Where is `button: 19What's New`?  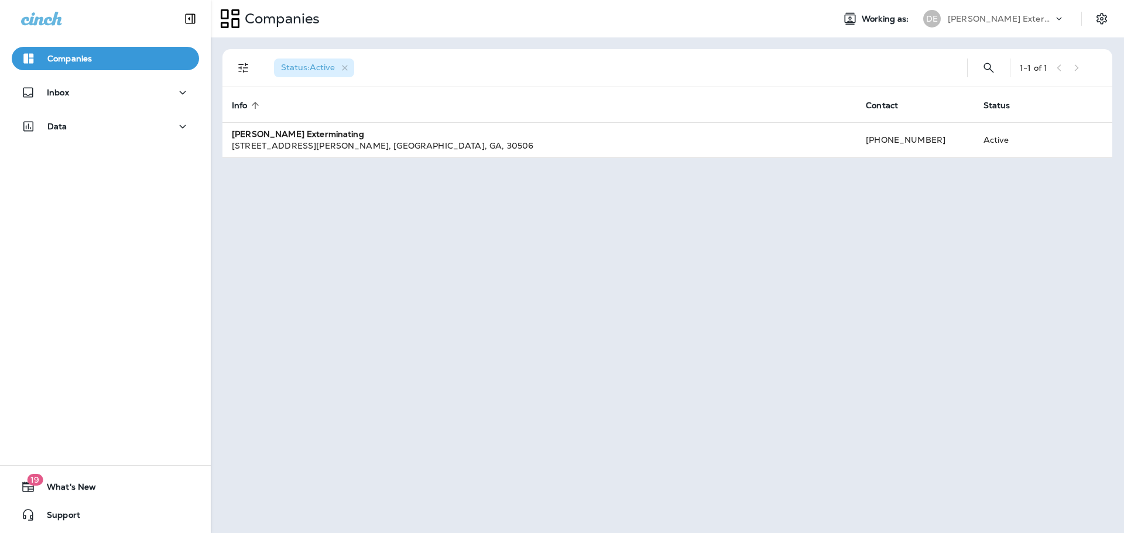 button: 19What's New is located at coordinates (105, 487).